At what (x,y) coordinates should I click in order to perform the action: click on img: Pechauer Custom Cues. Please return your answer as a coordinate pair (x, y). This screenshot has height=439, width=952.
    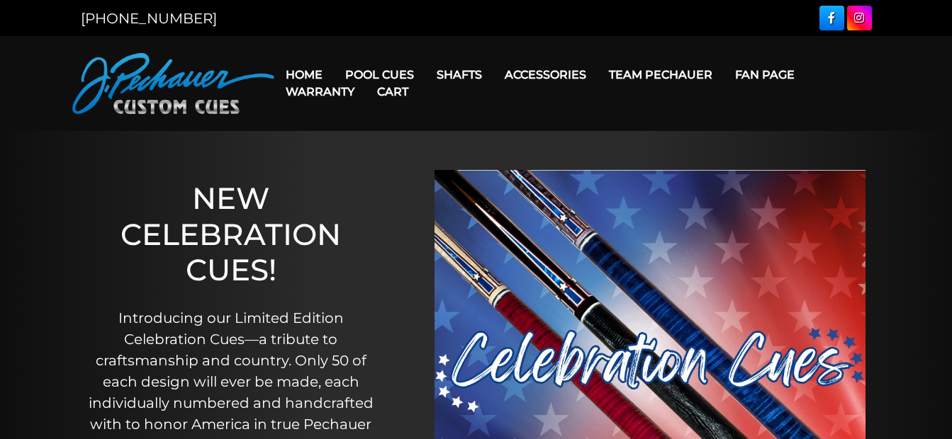
    Looking at the image, I should click on (173, 84).